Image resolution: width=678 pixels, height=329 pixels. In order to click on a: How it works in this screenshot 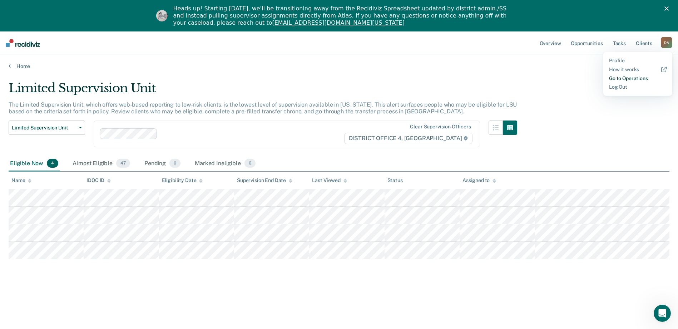, I will do `click(638, 69)`.